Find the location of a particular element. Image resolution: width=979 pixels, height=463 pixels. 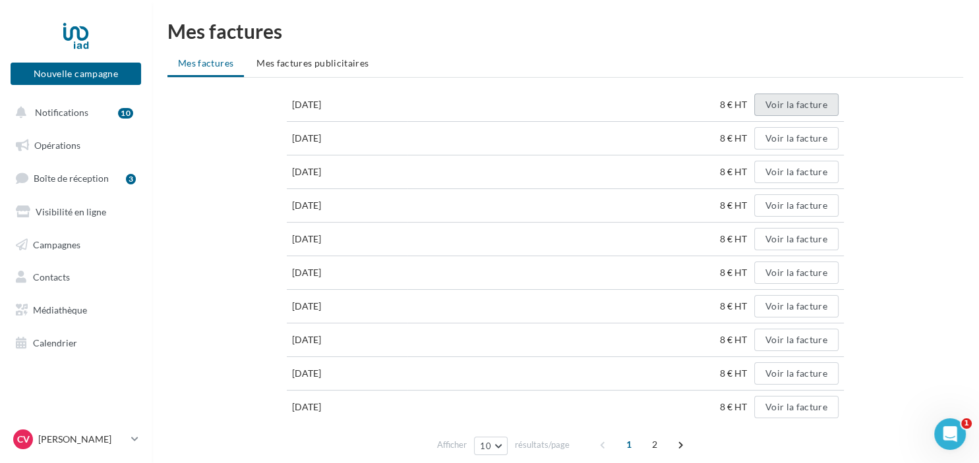

span: Opérations is located at coordinates (57, 145).